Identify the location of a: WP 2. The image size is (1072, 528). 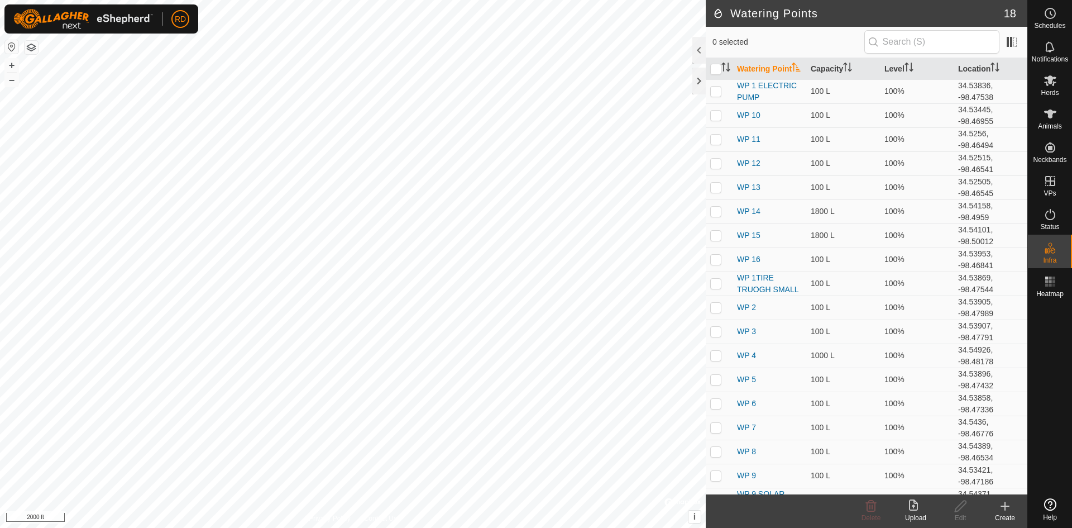
(747, 307).